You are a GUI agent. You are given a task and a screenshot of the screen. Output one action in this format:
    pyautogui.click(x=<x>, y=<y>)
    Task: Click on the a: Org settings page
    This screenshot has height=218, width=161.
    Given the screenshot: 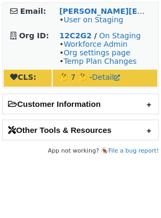 What is the action you would take?
    pyautogui.click(x=96, y=53)
    